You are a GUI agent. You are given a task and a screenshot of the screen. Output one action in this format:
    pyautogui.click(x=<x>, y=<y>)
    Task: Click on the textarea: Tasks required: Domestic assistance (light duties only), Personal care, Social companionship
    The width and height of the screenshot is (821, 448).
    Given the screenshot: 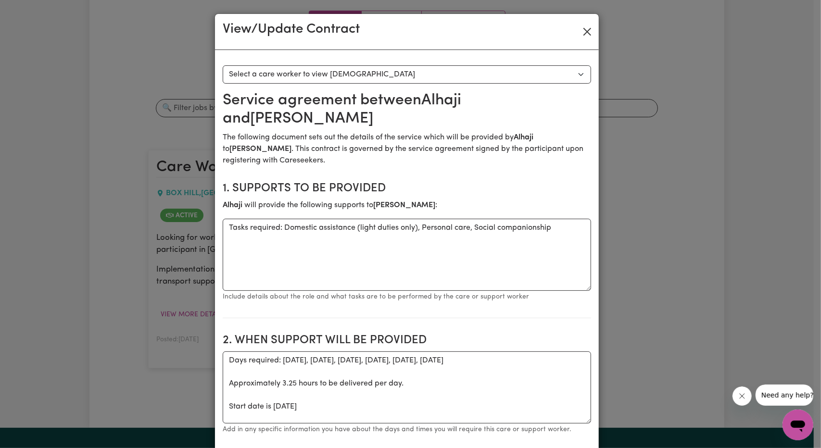 What is the action you would take?
    pyautogui.click(x=407, y=255)
    